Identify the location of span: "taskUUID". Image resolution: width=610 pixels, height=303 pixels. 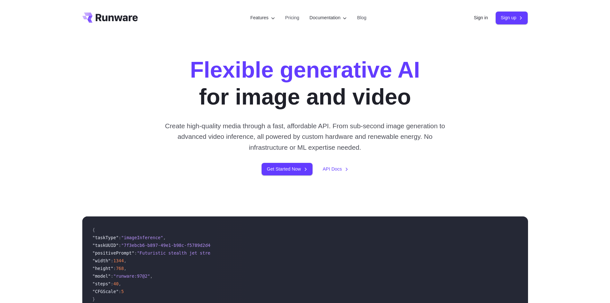
(106, 245).